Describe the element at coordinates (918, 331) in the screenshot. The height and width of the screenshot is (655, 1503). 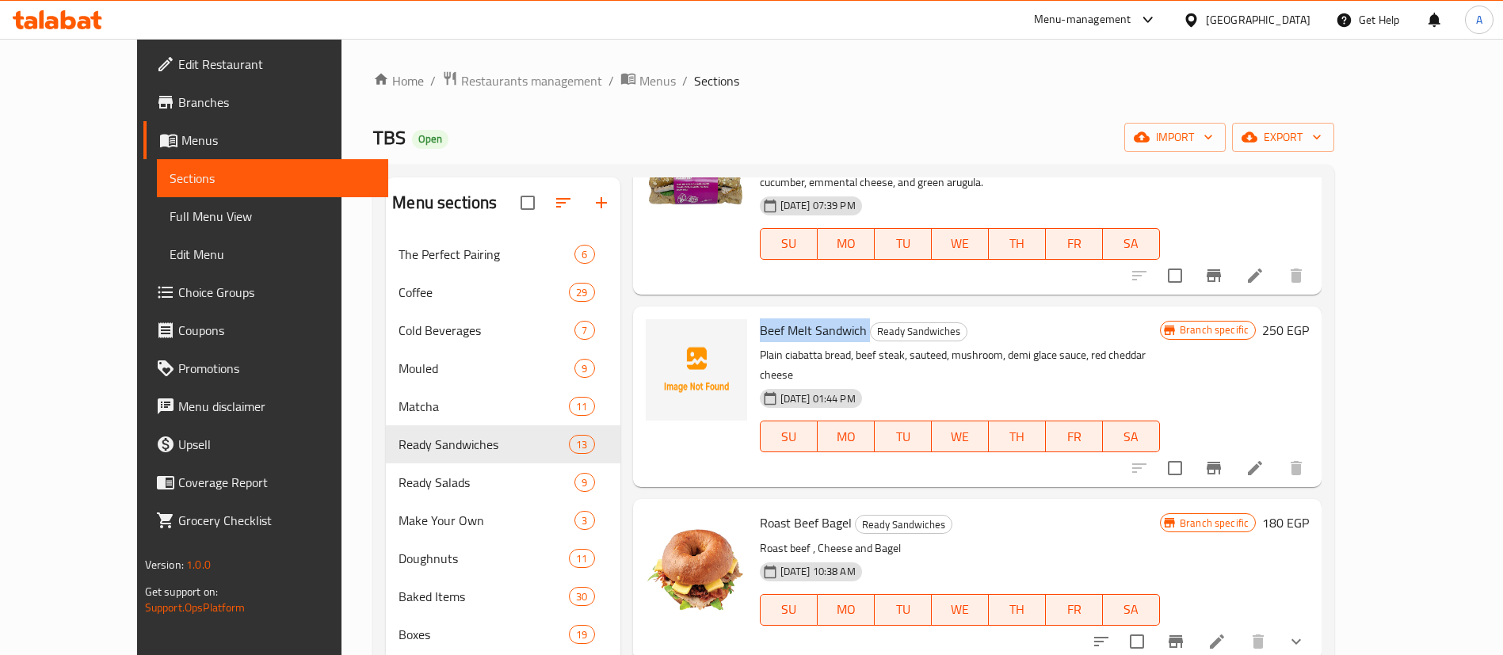
I see `span: Ready Sandwiches` at that location.